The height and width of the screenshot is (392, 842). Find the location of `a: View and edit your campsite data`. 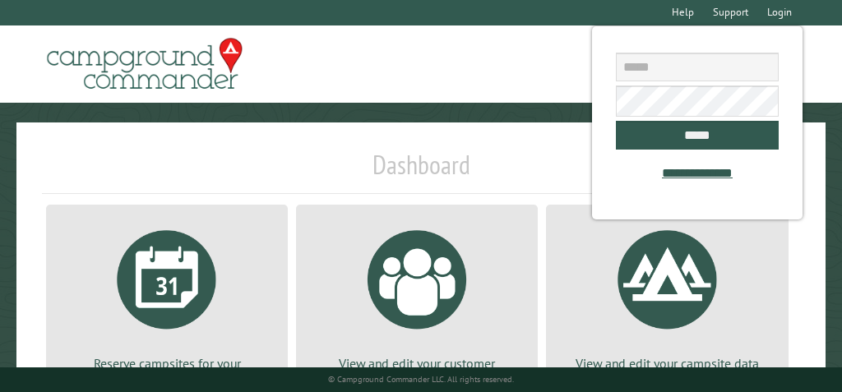

a: View and edit your campsite data is located at coordinates (667, 295).